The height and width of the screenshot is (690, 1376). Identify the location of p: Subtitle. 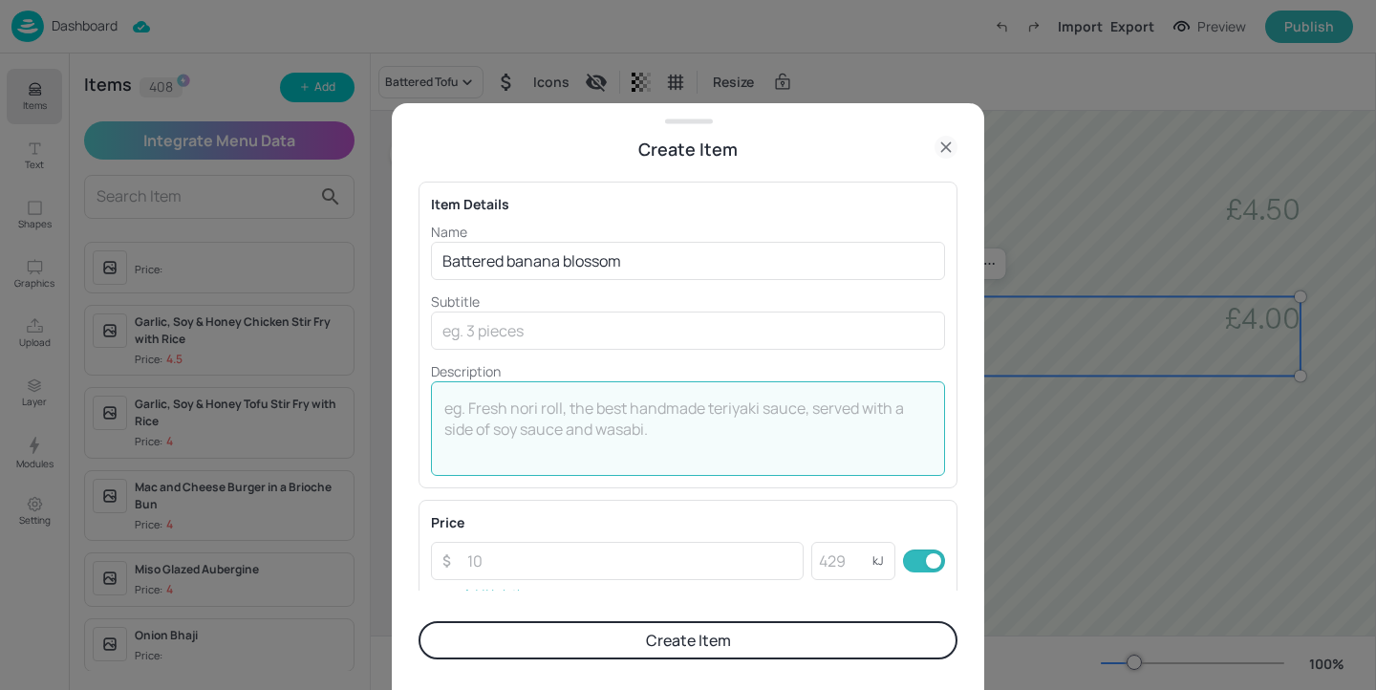
(688, 301).